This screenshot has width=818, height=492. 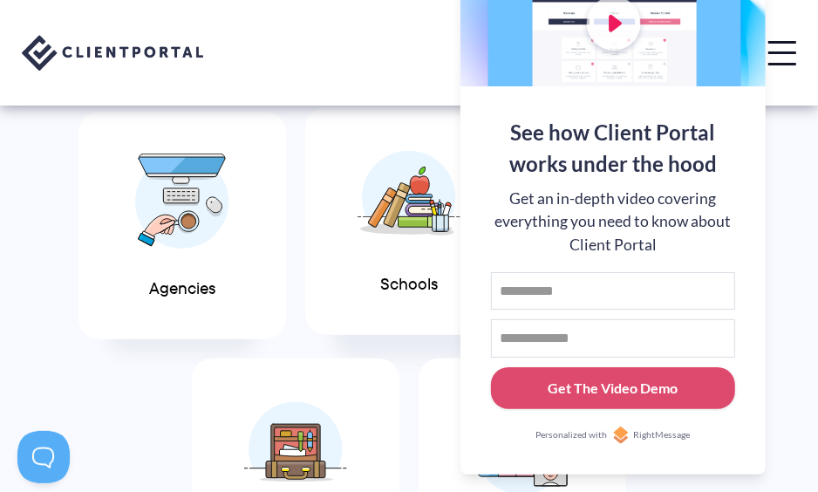 I want to click on span: RightMessage, so click(x=662, y=435).